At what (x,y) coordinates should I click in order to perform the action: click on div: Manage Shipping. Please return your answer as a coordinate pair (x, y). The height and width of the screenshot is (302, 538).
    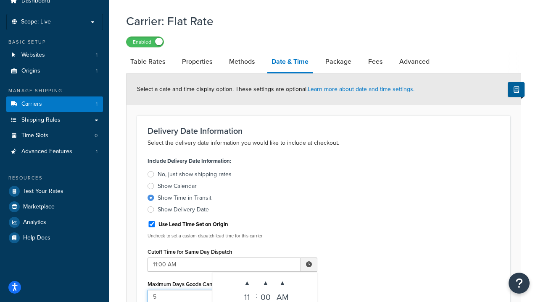
    Looking at the image, I should click on (55, 91).